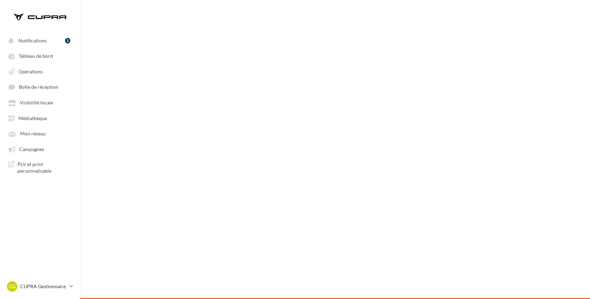  Describe the element at coordinates (36, 56) in the screenshot. I see `span: Tableau de bord` at that location.